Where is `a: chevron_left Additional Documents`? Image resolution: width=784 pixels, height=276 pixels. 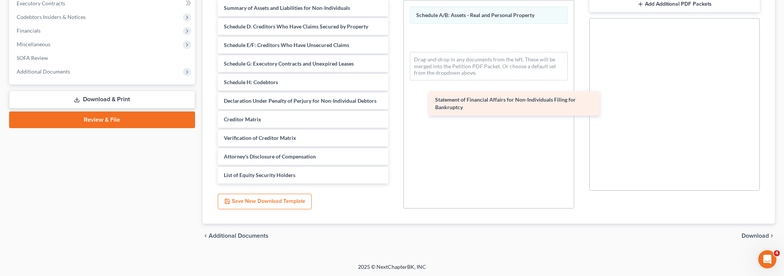 a: chevron_left Additional Documents is located at coordinates (236, 236).